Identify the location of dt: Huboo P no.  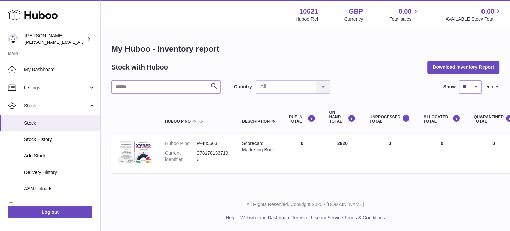
(181, 143).